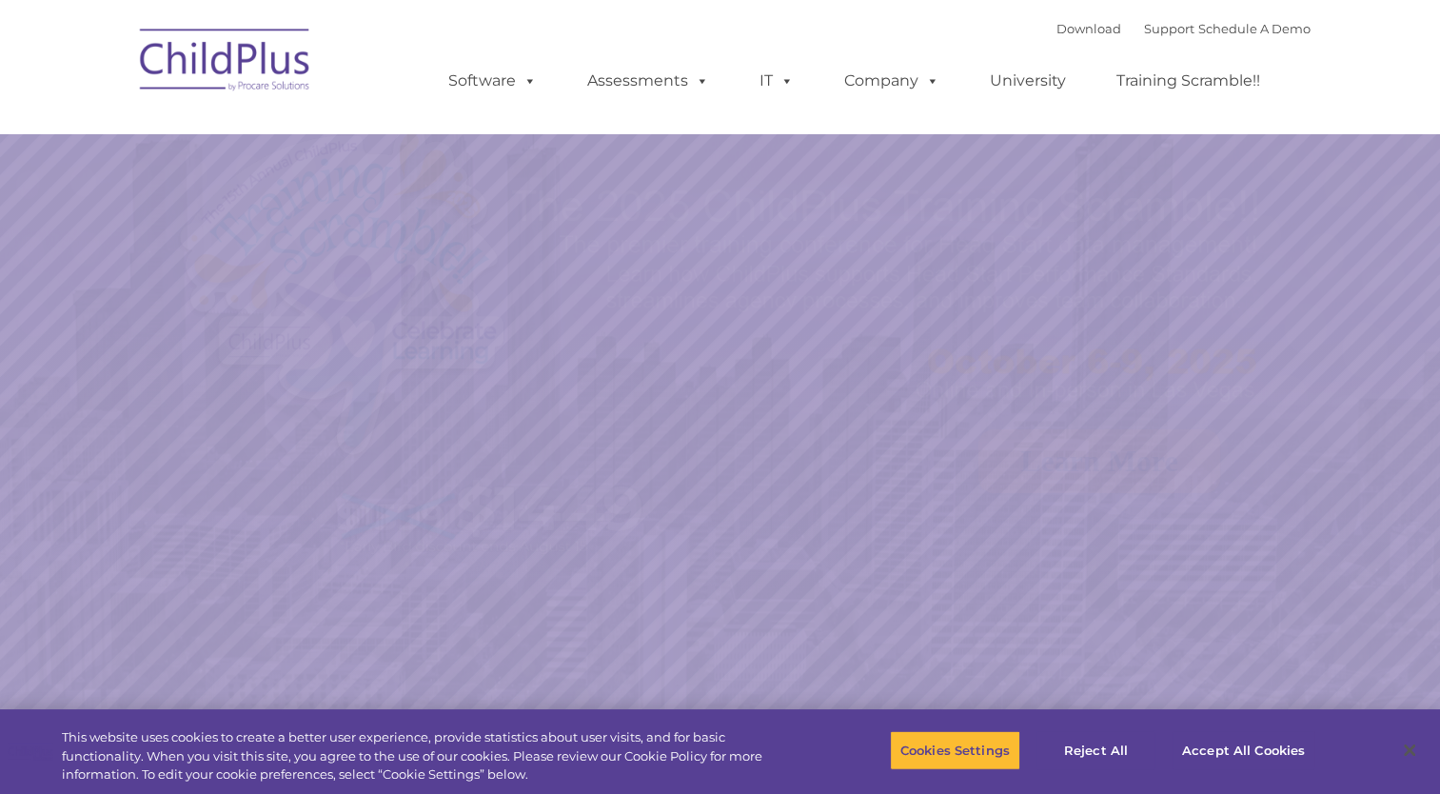 This screenshot has width=1440, height=794. I want to click on a: University, so click(1028, 81).